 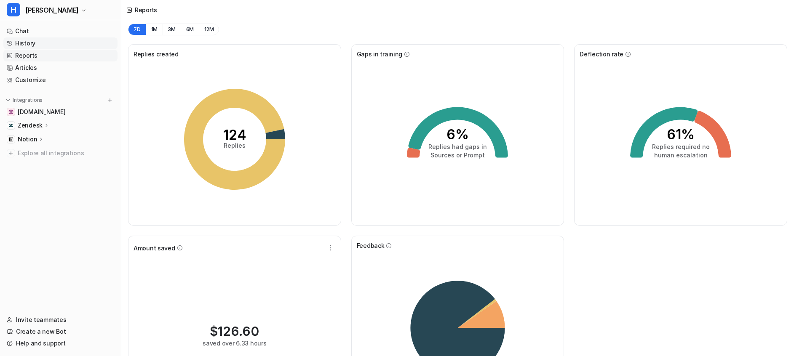 I want to click on img: expand menu, so click(x=8, y=100).